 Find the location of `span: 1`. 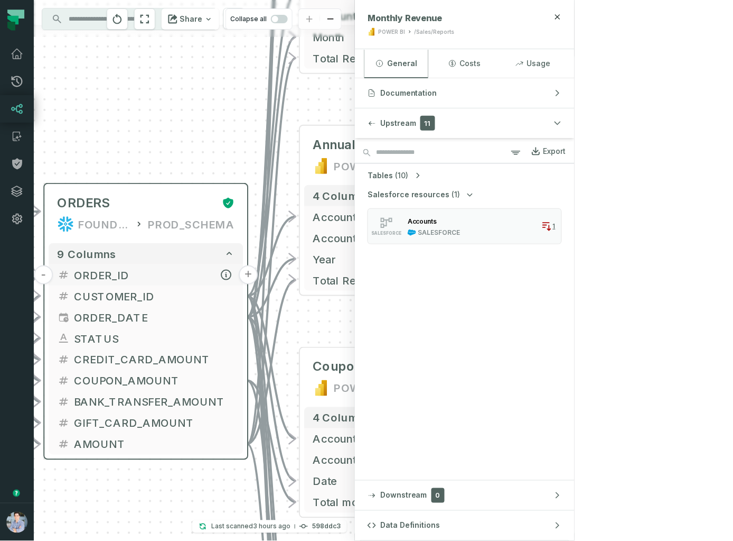

span: 1 is located at coordinates (554, 226).